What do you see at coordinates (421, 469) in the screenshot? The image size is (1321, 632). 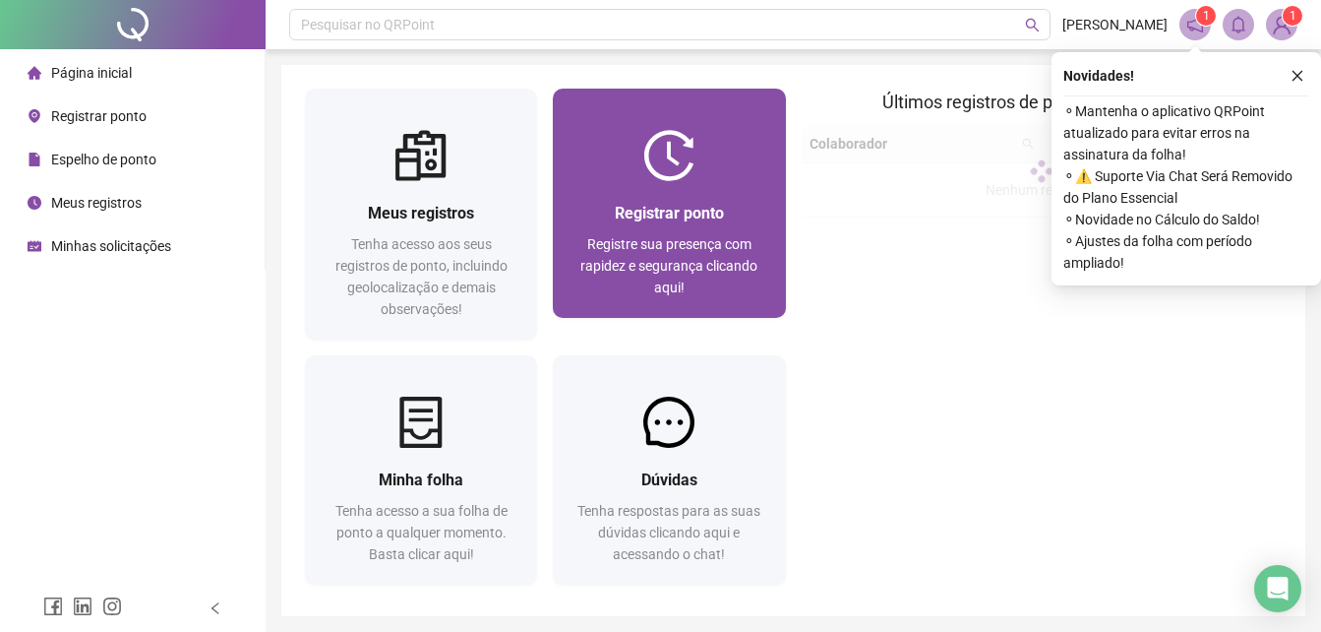 I see `a: Minha folhaTenha acesso a sua folha de ponto a qualquer momento. Basta clicar aqui!` at bounding box center [421, 469].